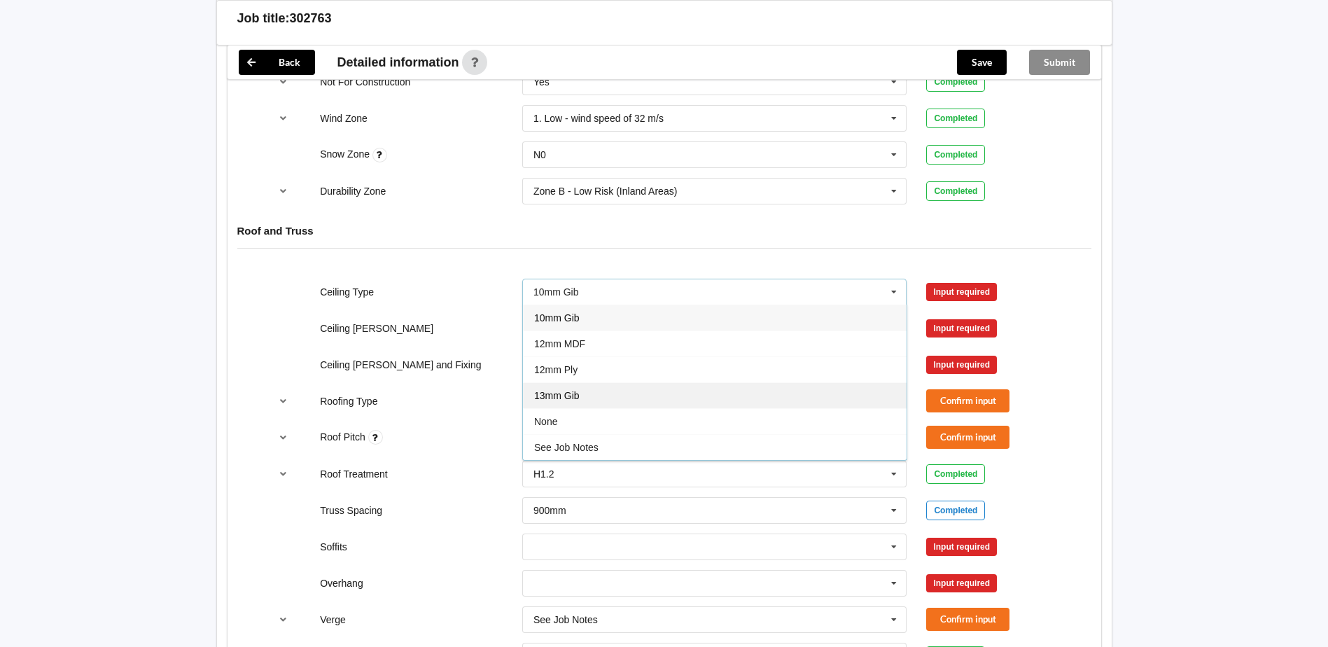  I want to click on span: Detailed information, so click(398, 62).